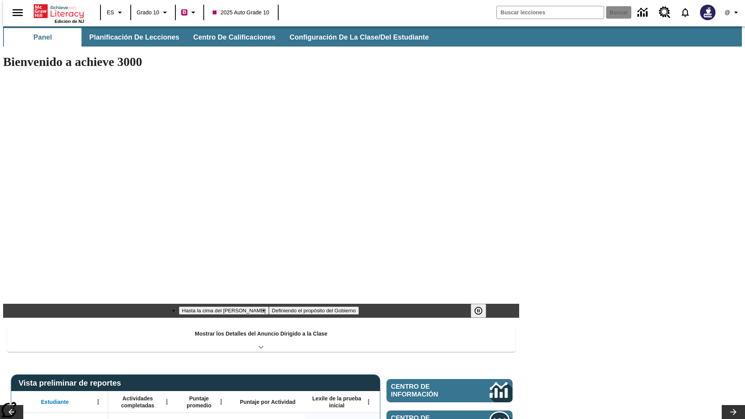  I want to click on div: Portada, so click(59, 13).